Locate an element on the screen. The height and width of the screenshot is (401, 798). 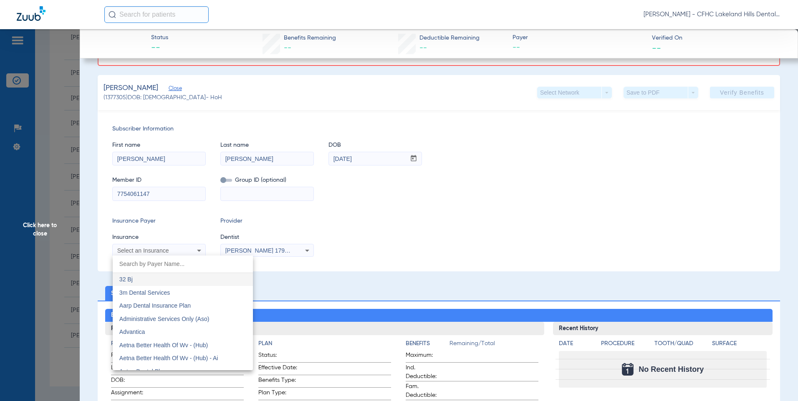
span: Aarp Dental Insurance Plan is located at coordinates (155, 306).